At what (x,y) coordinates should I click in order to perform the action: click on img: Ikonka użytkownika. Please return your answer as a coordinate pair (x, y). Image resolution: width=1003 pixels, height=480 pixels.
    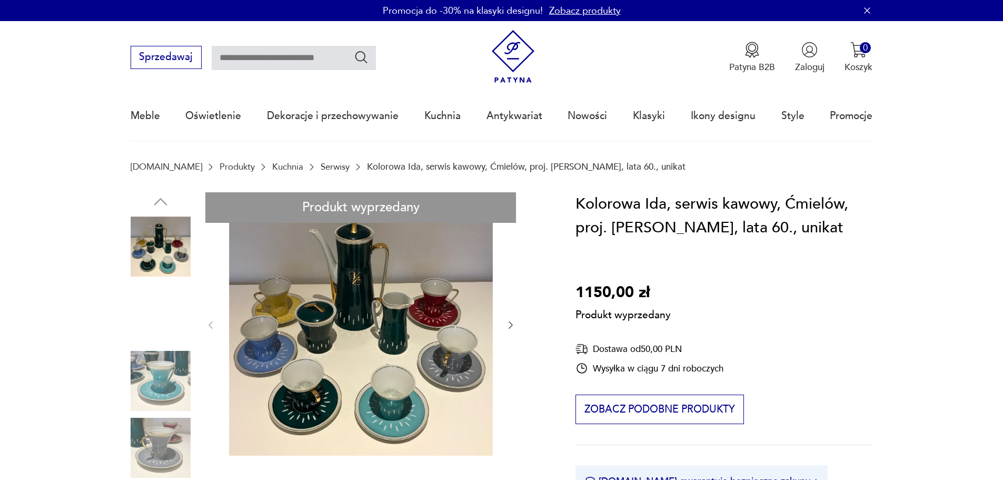
    Looking at the image, I should click on (809, 49).